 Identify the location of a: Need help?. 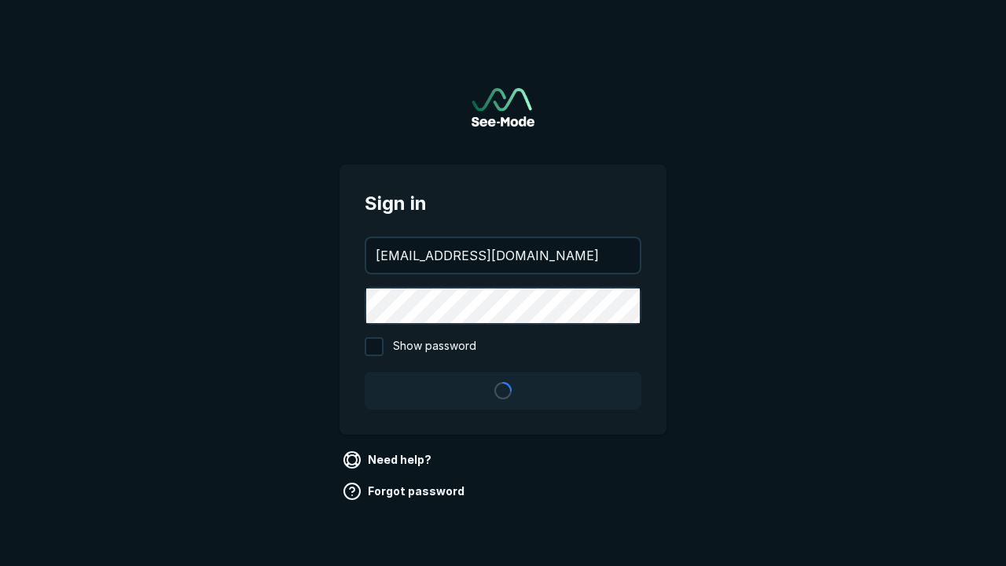
(388, 460).